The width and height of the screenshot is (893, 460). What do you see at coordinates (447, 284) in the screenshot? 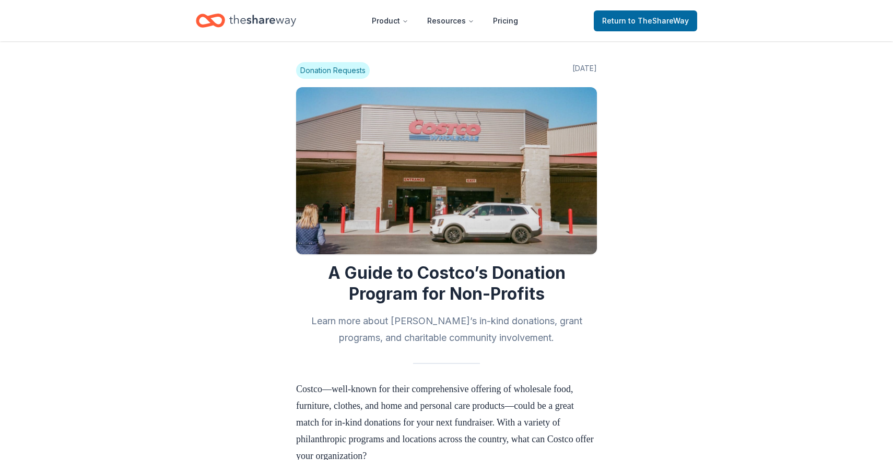
I see `h1: A Guide to Costco’s Donation Program for Non-Profits` at bounding box center [447, 284].